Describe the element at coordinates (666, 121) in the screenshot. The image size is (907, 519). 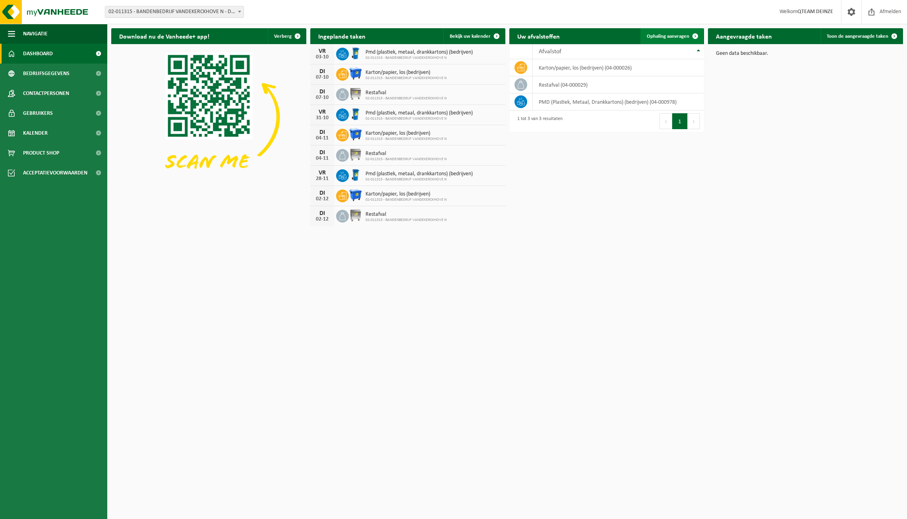
I see `button: Previous` at that location.